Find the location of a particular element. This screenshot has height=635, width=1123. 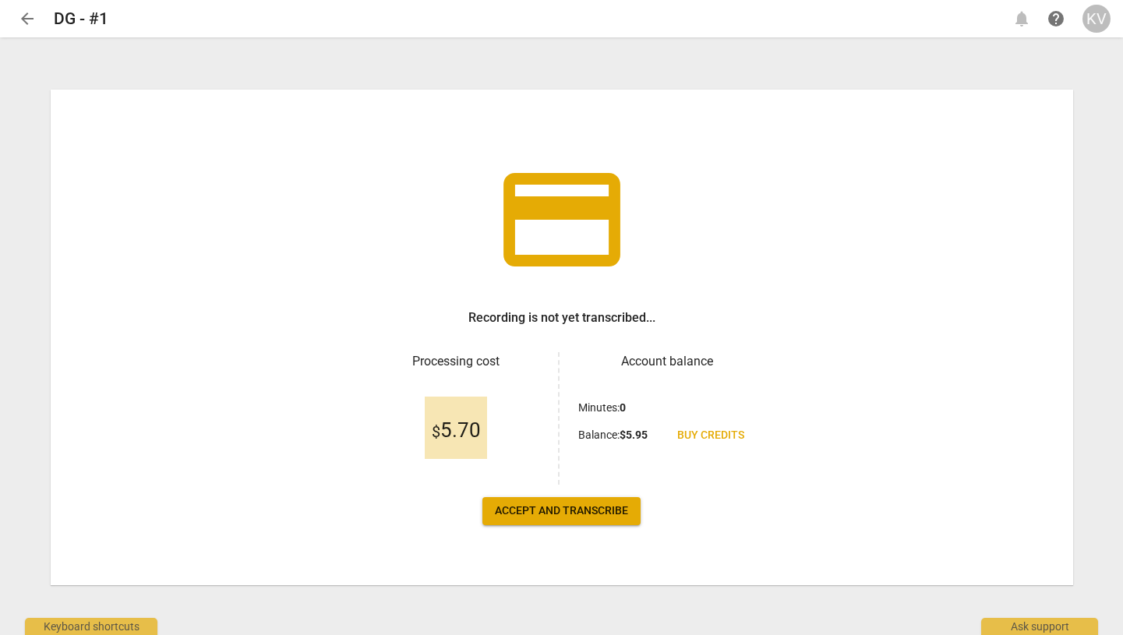

span: help is located at coordinates (1056, 19).